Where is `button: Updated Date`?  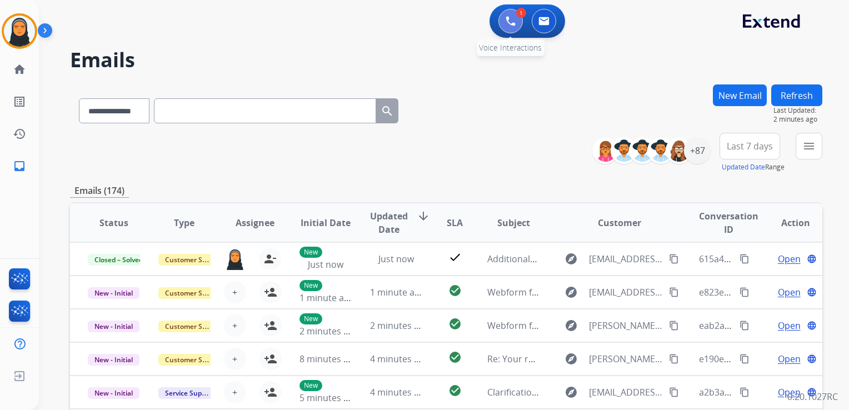
button: Updated Date is located at coordinates (744, 167).